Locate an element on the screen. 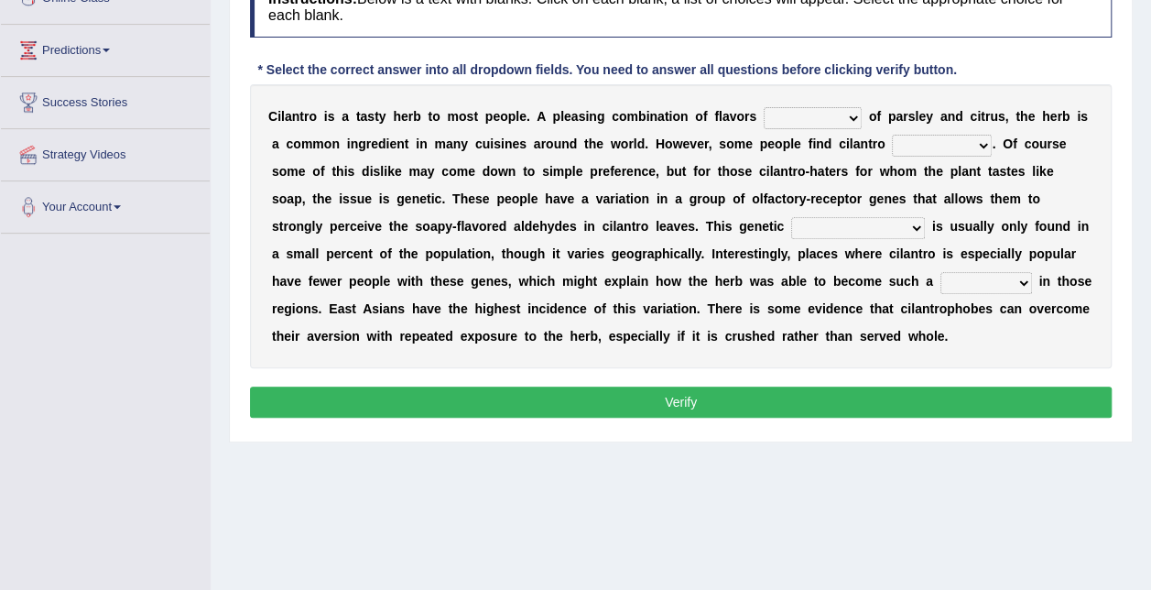 The image size is (1151, 590). button: Verify is located at coordinates (680, 402).